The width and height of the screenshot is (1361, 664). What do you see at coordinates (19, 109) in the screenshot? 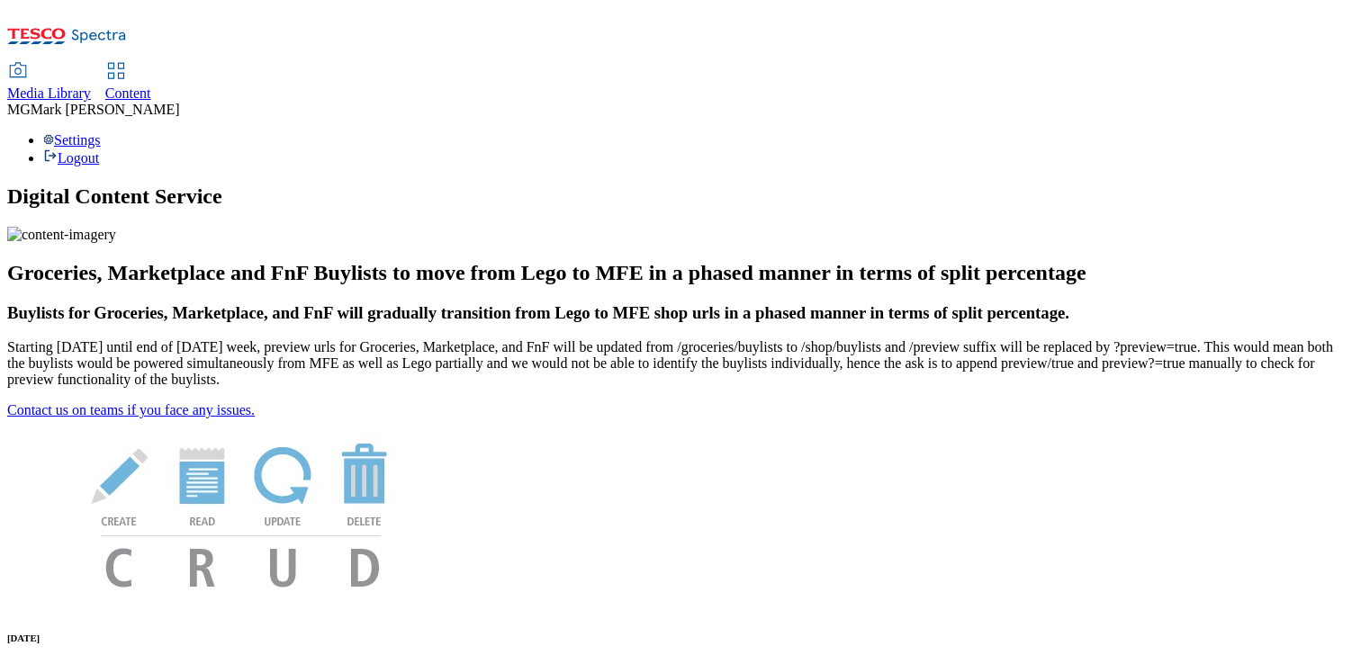
I see `span: MG` at bounding box center [19, 109].